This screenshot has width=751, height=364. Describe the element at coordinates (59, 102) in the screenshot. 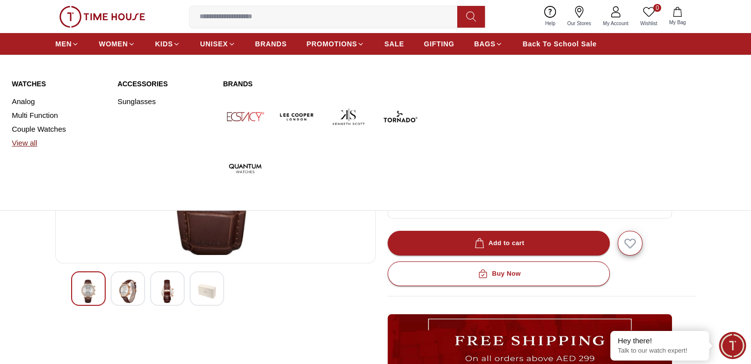

I see `a: Analog` at that location.